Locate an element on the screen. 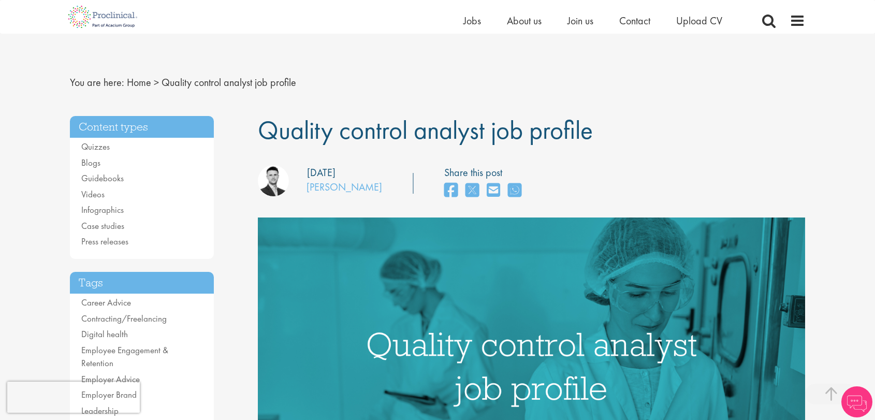 The width and height of the screenshot is (875, 420). a: Contracting/Freelancing is located at coordinates (124, 318).